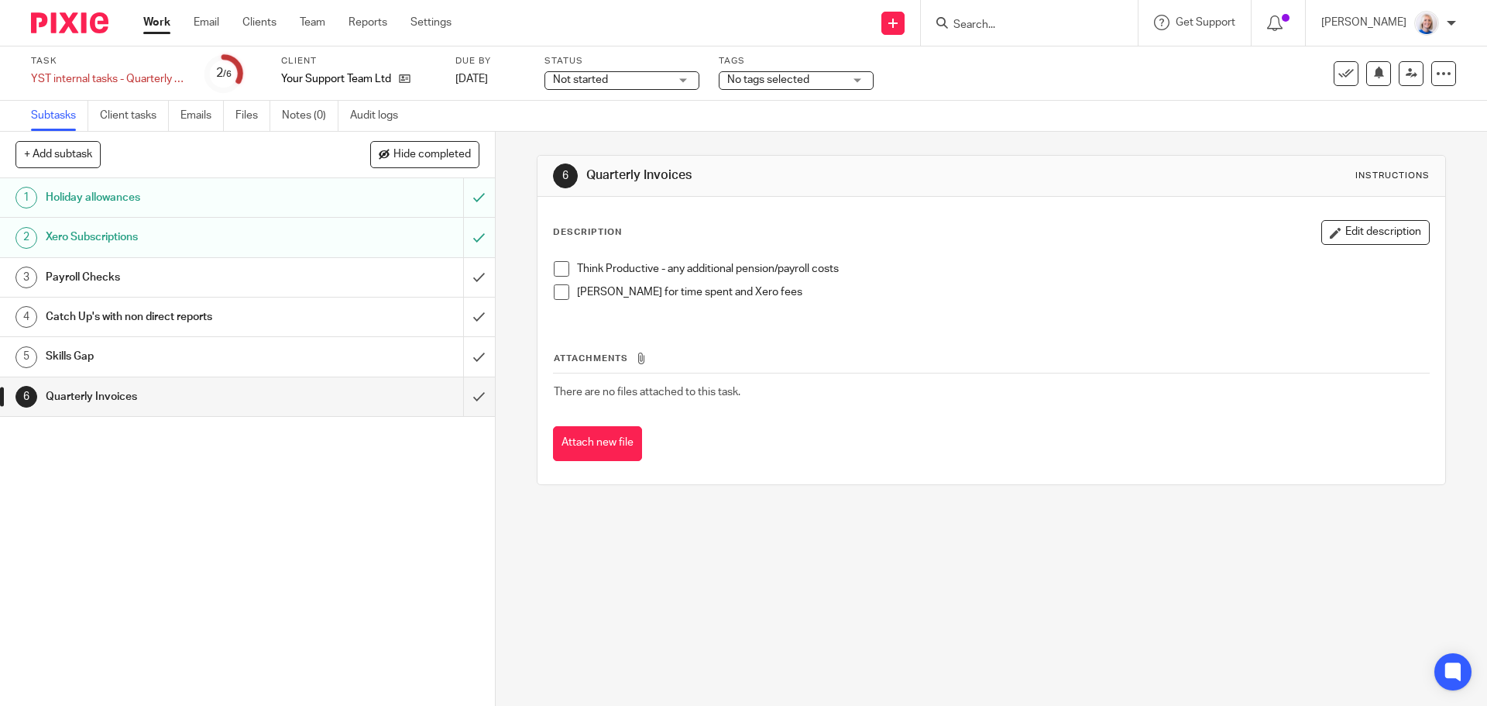 The image size is (1487, 706). Describe the element at coordinates (26, 197) in the screenshot. I see `div: 1` at that location.